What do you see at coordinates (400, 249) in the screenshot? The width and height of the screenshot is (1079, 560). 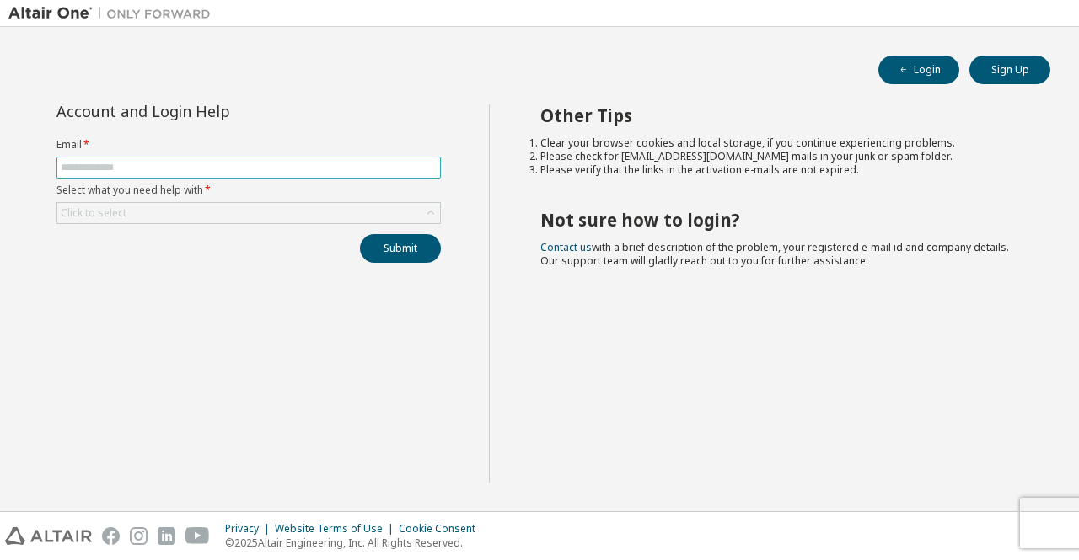 I see `button: Submit` at bounding box center [400, 249].